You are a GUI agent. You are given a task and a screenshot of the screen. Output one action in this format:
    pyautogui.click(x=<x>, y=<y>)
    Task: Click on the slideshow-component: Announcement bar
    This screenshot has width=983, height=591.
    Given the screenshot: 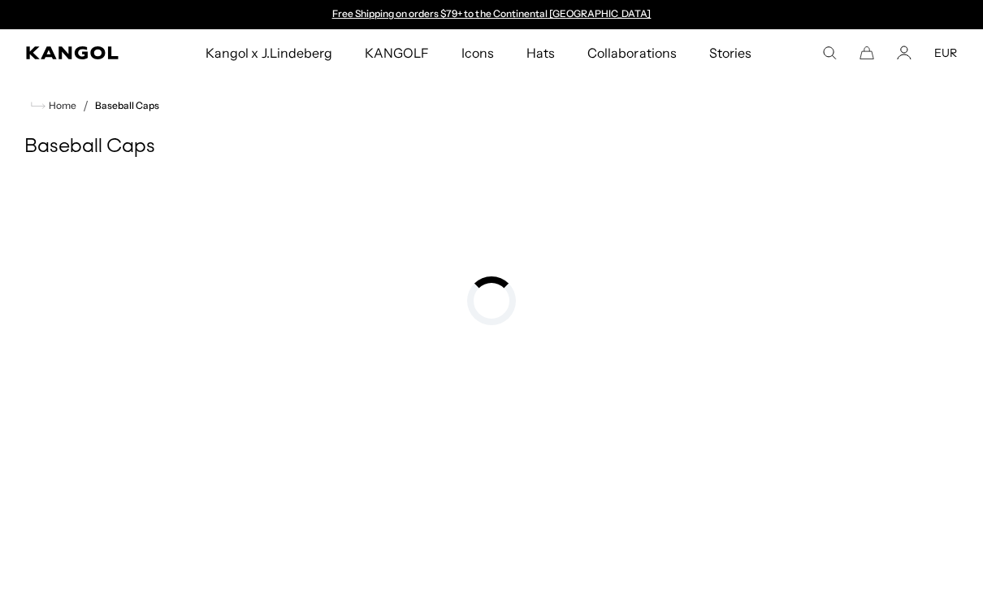 What is the action you would take?
    pyautogui.click(x=492, y=15)
    